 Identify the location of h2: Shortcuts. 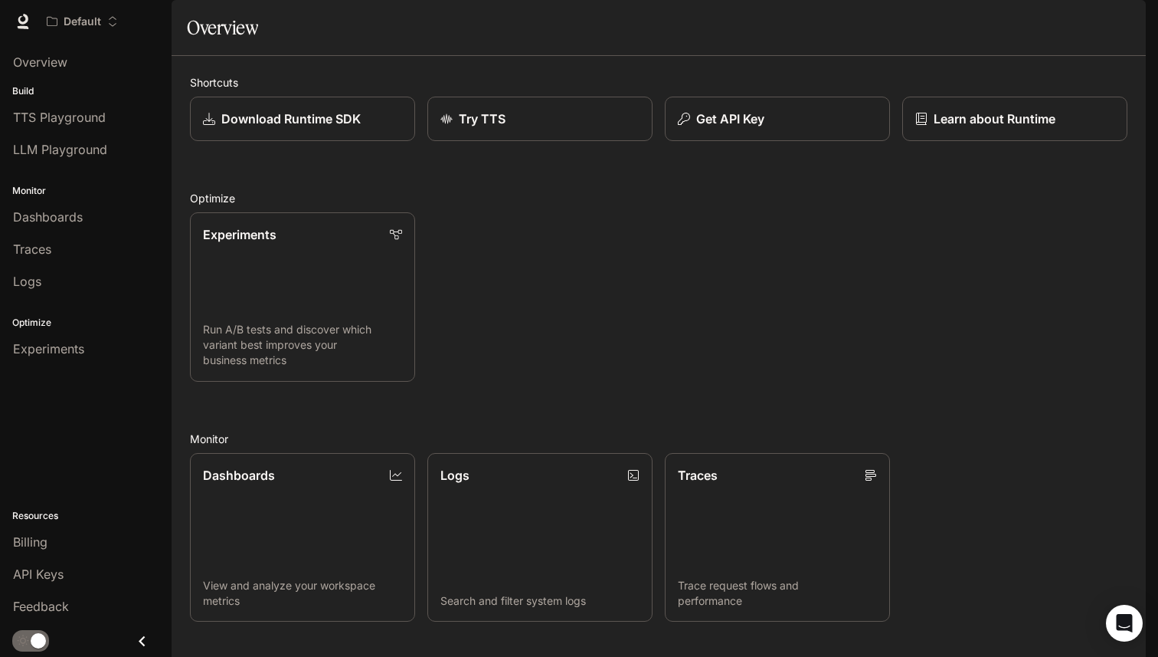
(659, 82).